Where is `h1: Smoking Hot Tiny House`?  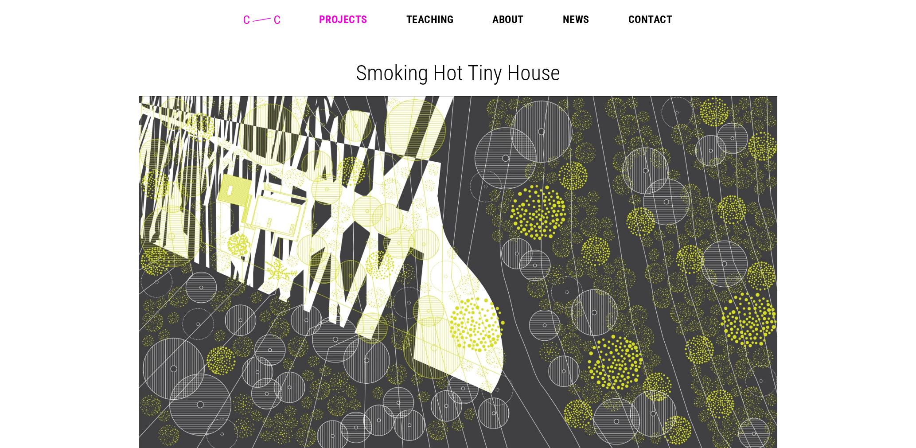 h1: Smoking Hot Tiny House is located at coordinates (458, 73).